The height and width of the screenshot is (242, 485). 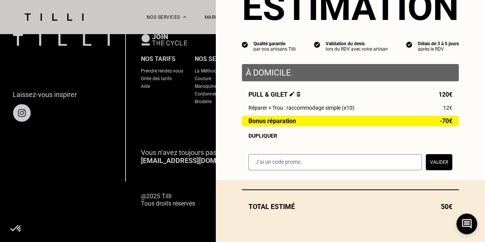 What do you see at coordinates (439, 162) in the screenshot?
I see `button: Valider` at bounding box center [439, 162].